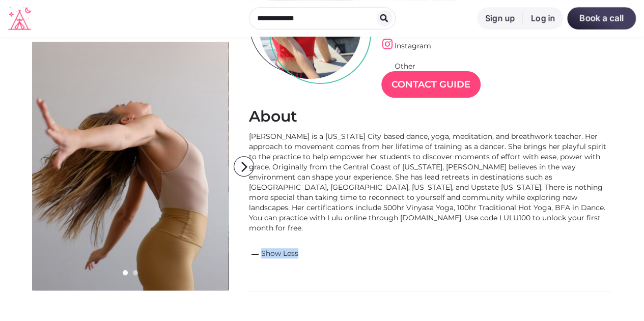 This screenshot has height=321, width=644. I want to click on a: Contact Guide, so click(431, 85).